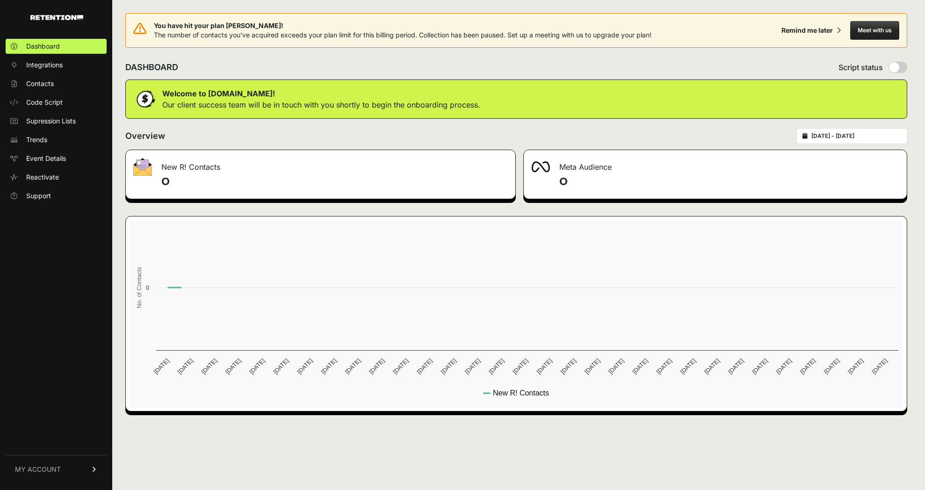 The width and height of the screenshot is (925, 490). What do you see at coordinates (56, 84) in the screenshot?
I see `a: Contacts` at bounding box center [56, 84].